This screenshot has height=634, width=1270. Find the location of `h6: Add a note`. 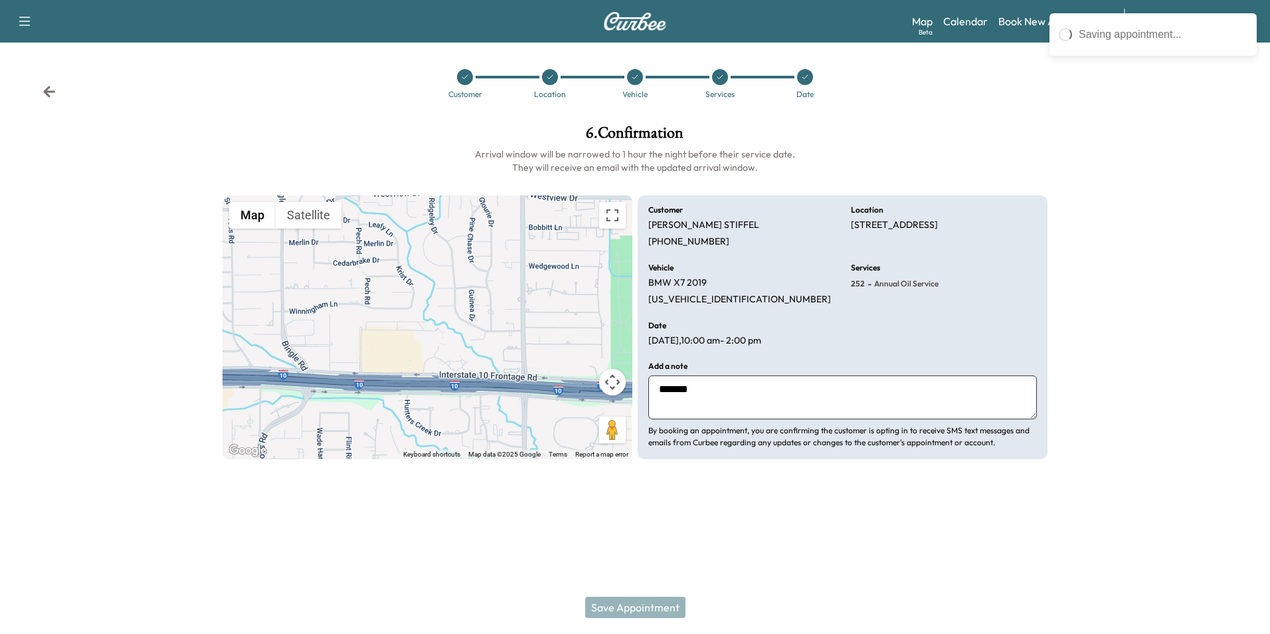

h6: Add a note is located at coordinates (668, 366).